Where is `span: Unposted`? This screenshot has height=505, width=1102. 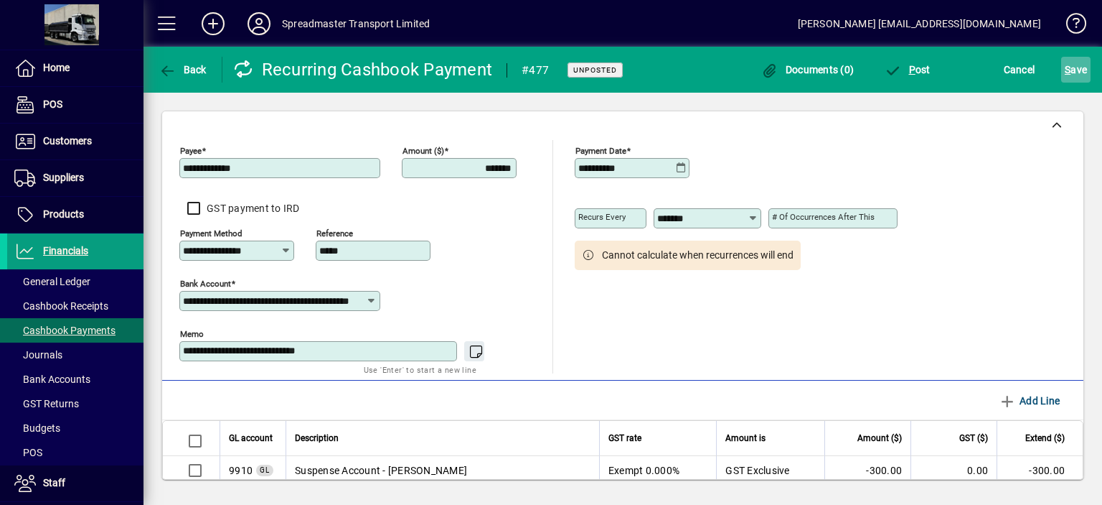 span: Unposted is located at coordinates (595, 70).